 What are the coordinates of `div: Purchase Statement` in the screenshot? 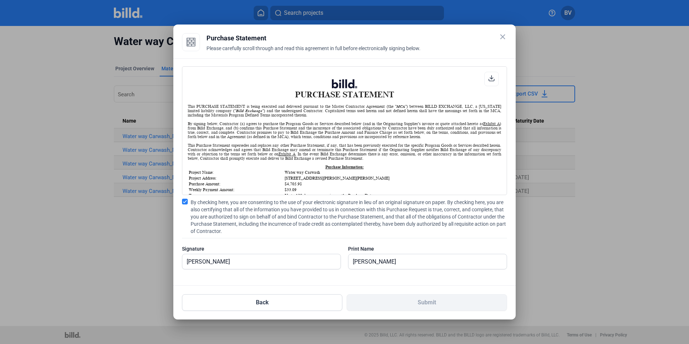 It's located at (357, 38).